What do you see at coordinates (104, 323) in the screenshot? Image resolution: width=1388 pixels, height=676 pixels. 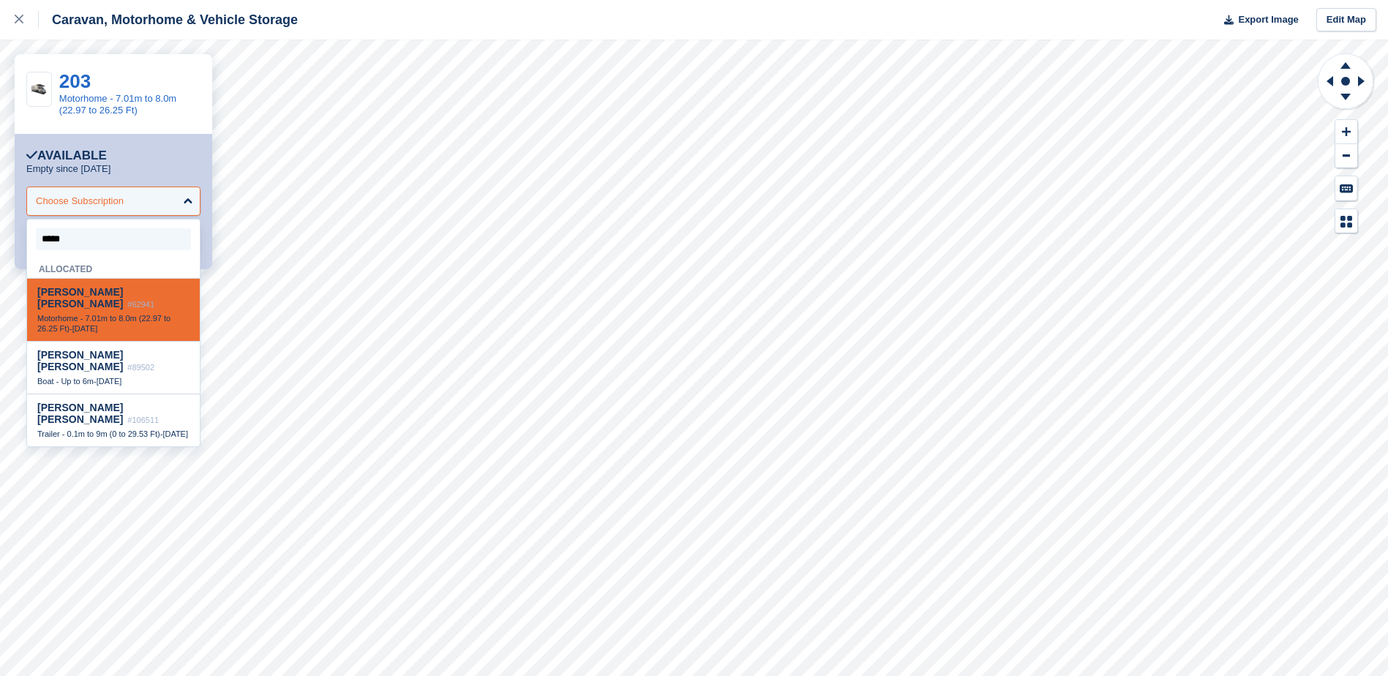 I see `span: Motorhome - 7.01m to 8.0m (22.97 to 26.25 Ft)` at bounding box center [104, 323].